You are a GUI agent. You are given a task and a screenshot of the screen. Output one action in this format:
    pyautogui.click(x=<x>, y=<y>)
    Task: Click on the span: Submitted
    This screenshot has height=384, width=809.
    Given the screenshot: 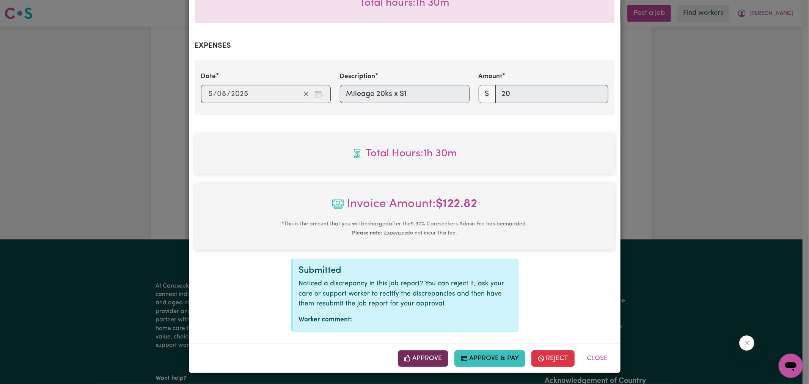 What is the action you would take?
    pyautogui.click(x=320, y=271)
    